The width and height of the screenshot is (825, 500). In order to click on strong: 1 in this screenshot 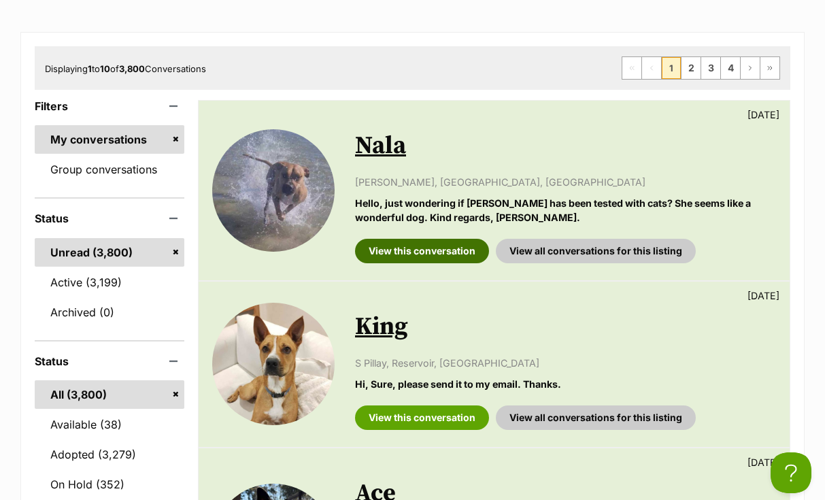, I will do `click(90, 69)`.